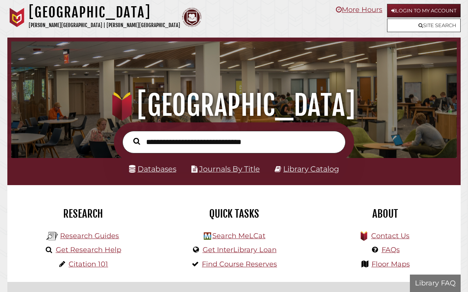 The width and height of the screenshot is (468, 292). Describe the element at coordinates (311, 169) in the screenshot. I see `a: Library Catalog` at that location.